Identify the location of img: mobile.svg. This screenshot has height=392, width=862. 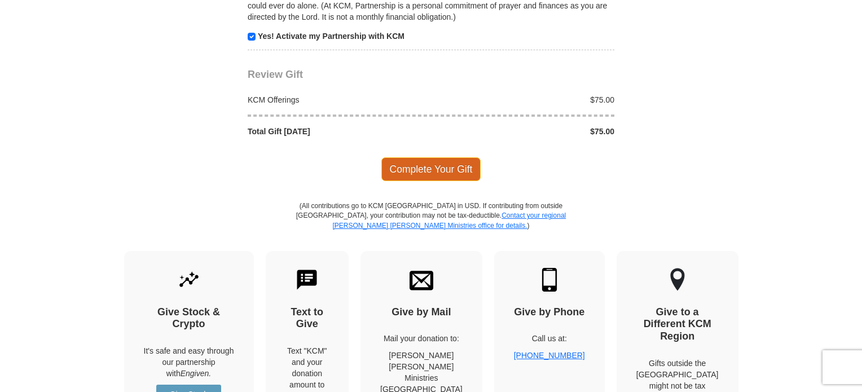
(550, 280).